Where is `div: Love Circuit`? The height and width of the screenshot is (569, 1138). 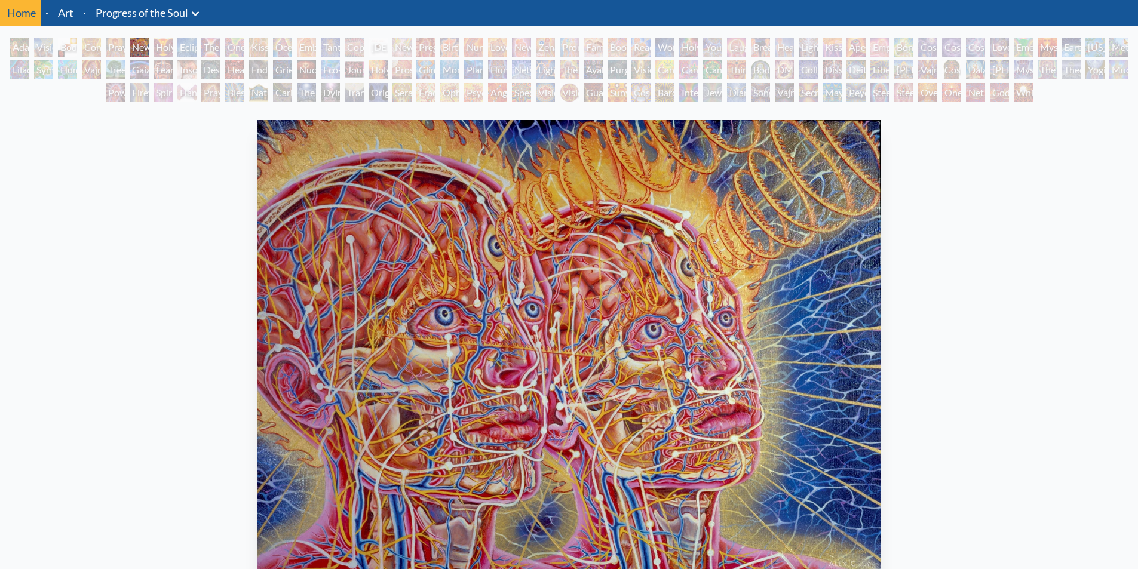 div: Love Circuit is located at coordinates (498, 47).